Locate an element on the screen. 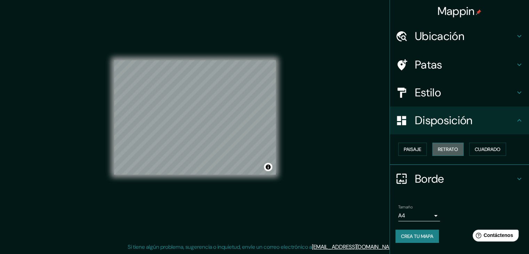 The width and height of the screenshot is (529, 254). button: Paisaje is located at coordinates (412, 149).